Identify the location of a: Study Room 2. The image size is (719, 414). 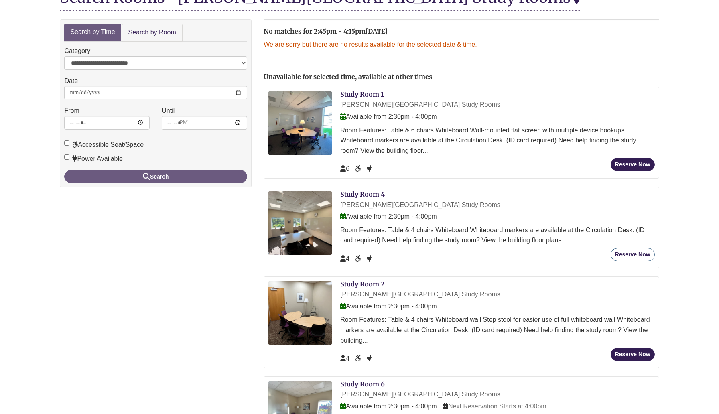
(362, 284).